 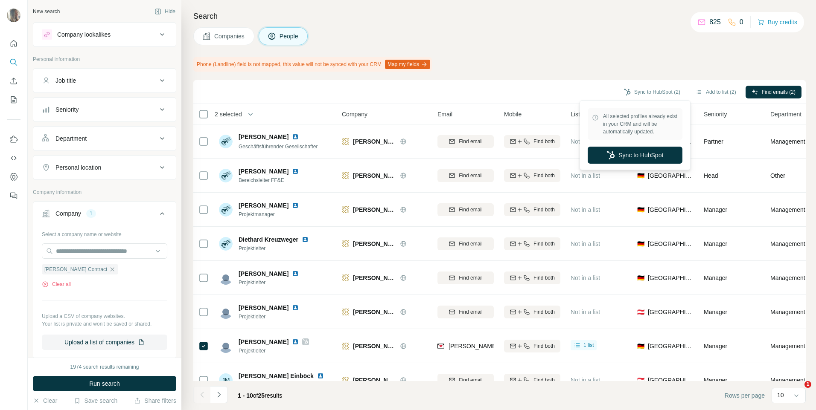 What do you see at coordinates (715, 114) in the screenshot?
I see `span: Seniority` at bounding box center [715, 114].